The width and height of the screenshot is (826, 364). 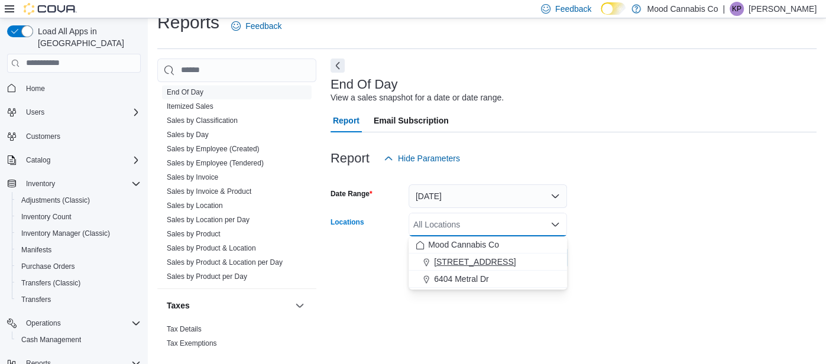 What do you see at coordinates (74, 88) in the screenshot?
I see `button: Home` at bounding box center [74, 88].